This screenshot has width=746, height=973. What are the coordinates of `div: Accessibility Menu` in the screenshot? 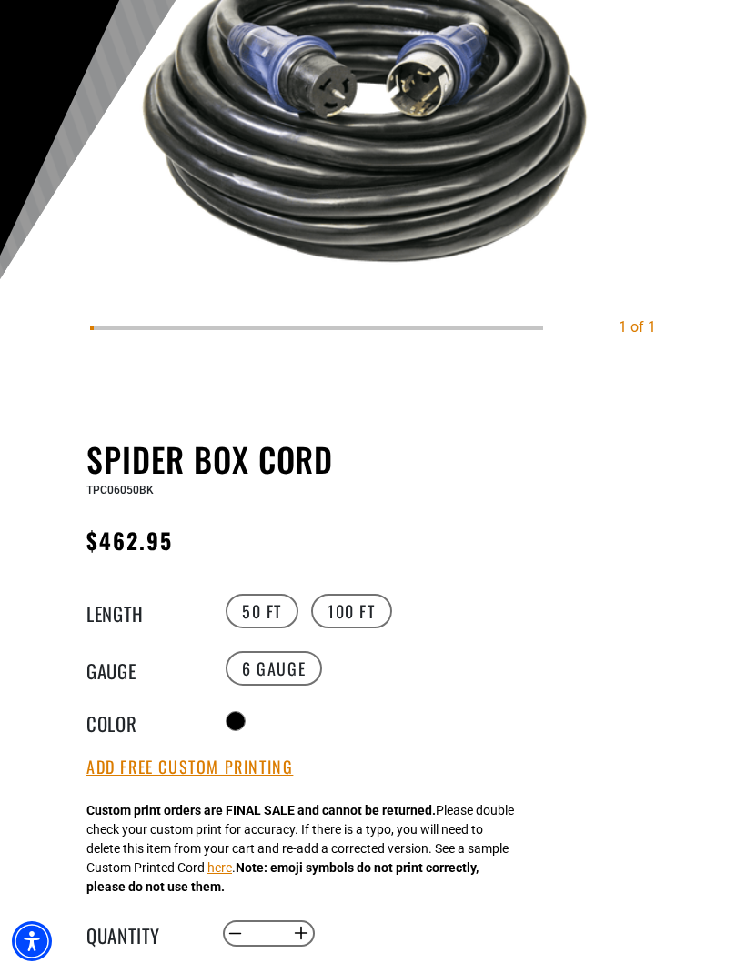 It's located at (32, 941).